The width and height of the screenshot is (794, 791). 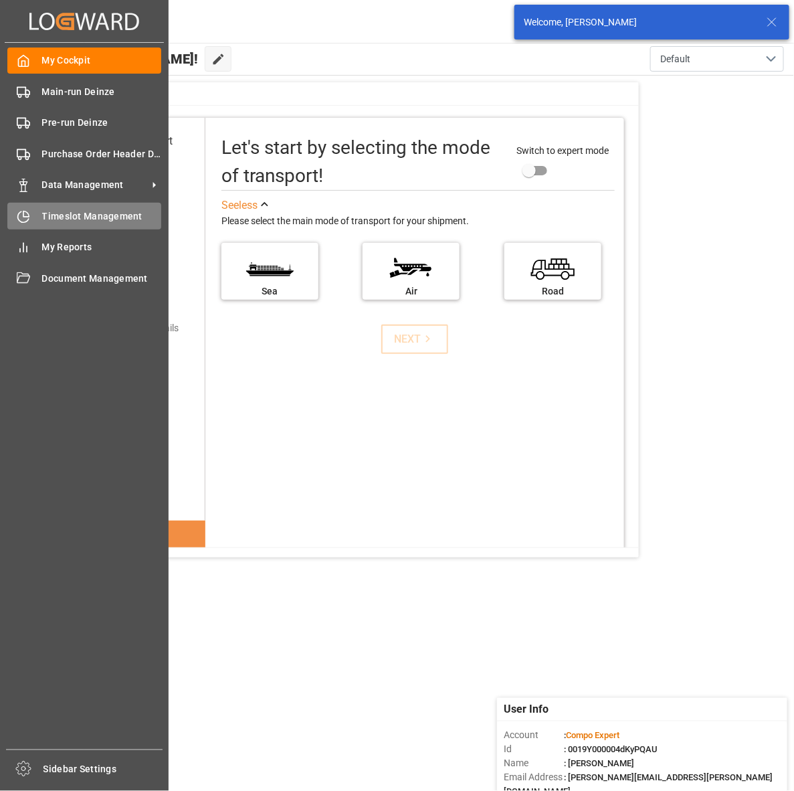 I want to click on div: Air, so click(x=411, y=291).